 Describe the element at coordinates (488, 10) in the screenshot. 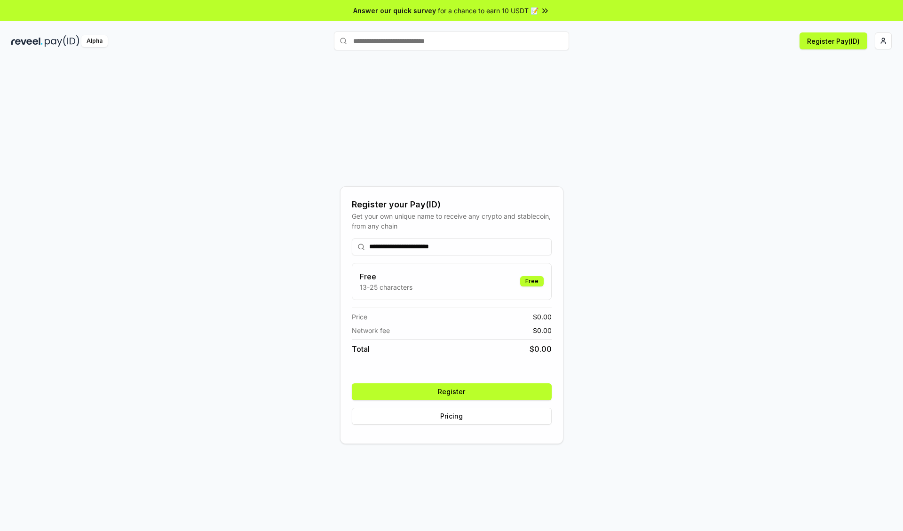

I see `span: for a chance to earn 10 USDT 📝` at that location.